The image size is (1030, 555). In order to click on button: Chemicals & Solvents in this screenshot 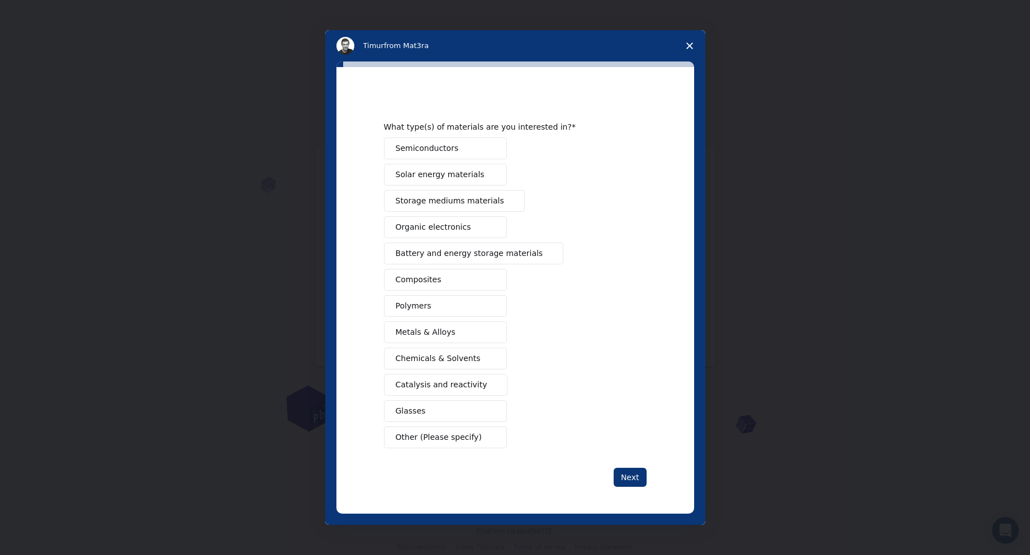, I will do `click(445, 358)`.